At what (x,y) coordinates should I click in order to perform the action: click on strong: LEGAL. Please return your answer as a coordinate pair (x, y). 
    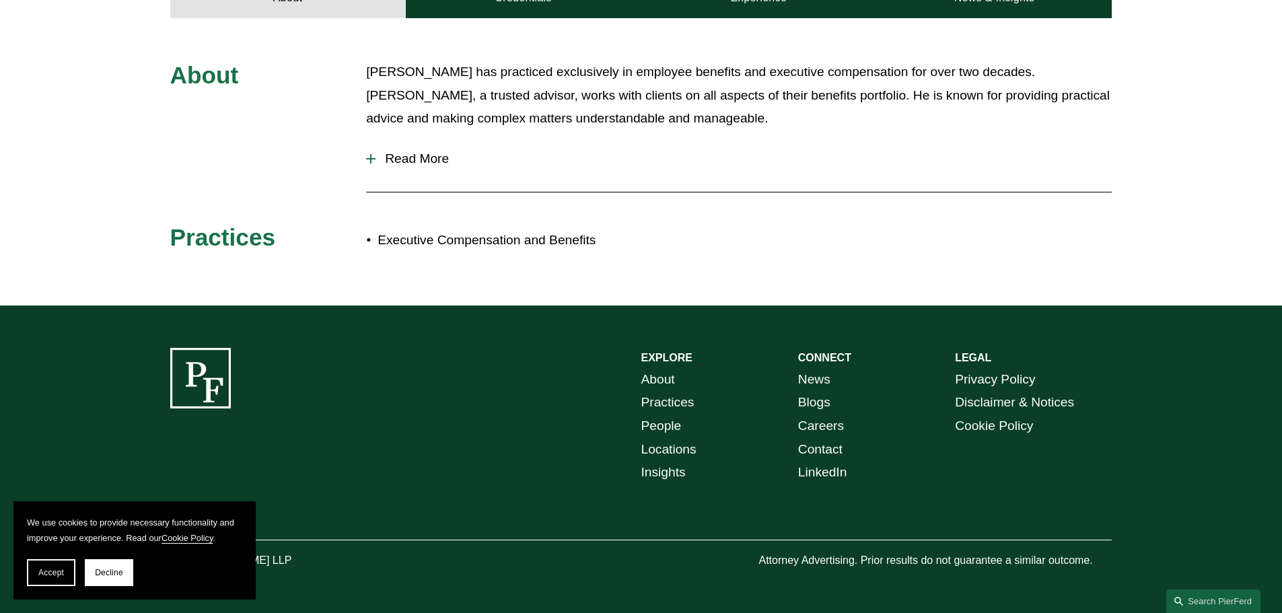
    Looking at the image, I should click on (973, 357).